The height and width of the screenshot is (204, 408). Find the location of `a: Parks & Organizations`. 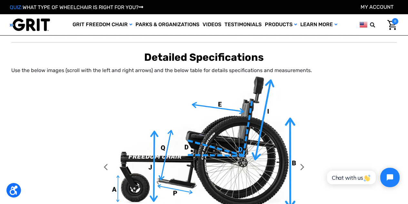

a: Parks & Organizations is located at coordinates (168, 25).